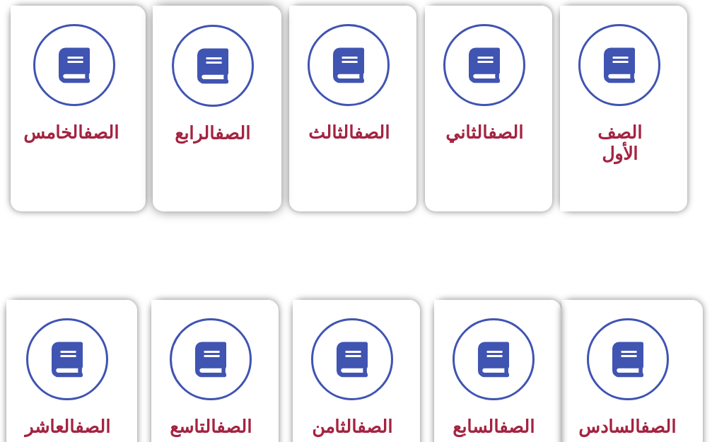 This screenshot has width=712, height=442. I want to click on span: الثالث, so click(349, 132).